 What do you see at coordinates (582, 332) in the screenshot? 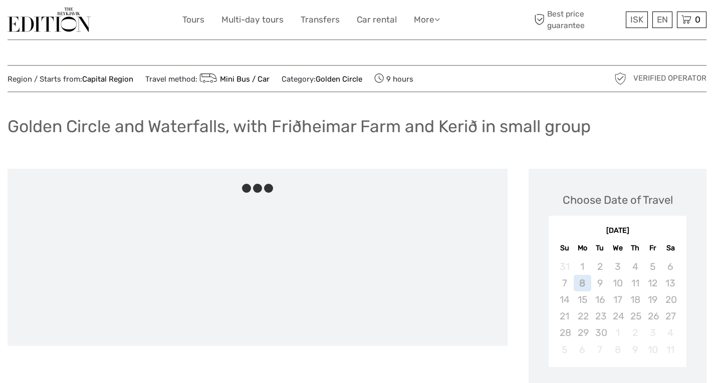
I see `div: Not available Monday, September 29th, 2025` at bounding box center [582, 332].